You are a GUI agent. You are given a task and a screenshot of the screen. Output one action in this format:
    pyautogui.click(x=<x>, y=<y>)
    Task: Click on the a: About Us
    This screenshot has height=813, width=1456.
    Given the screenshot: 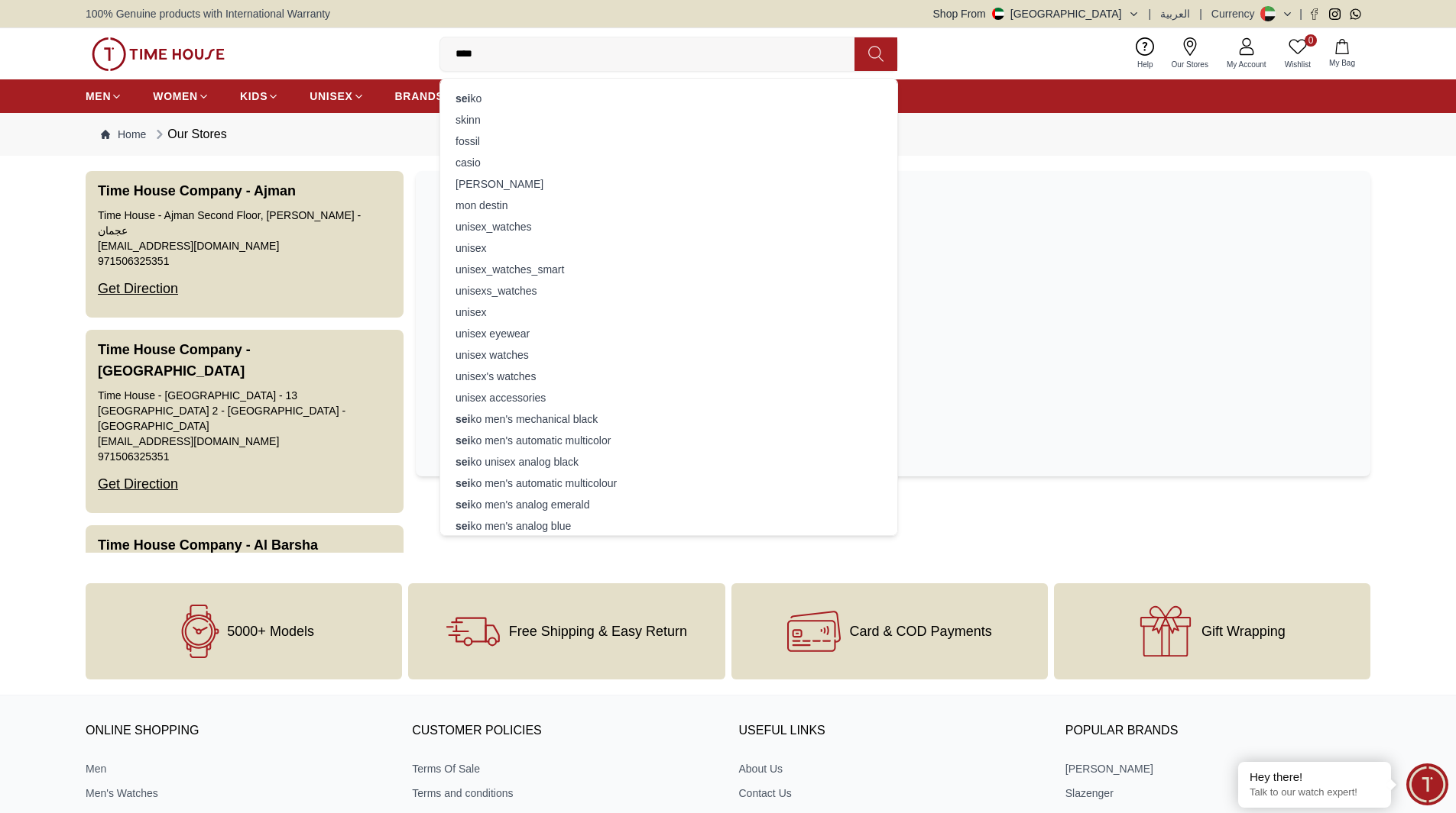 What is the action you would take?
    pyautogui.click(x=891, y=769)
    